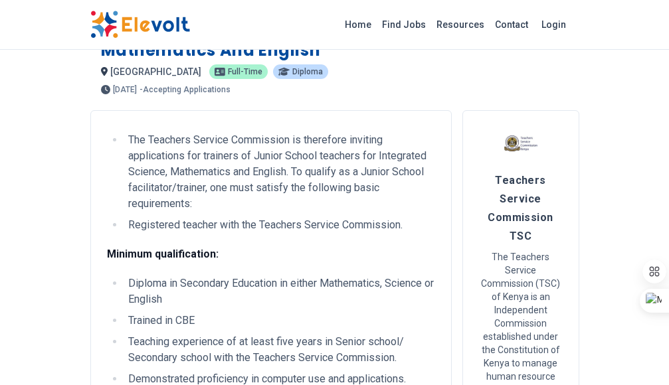  I want to click on a: Login, so click(553, 25).